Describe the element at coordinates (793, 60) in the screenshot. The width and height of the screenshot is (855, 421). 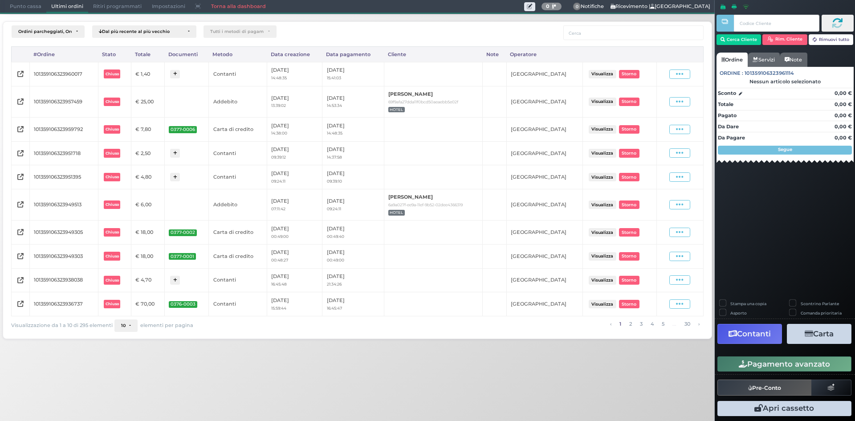
I see `a: Note` at that location.